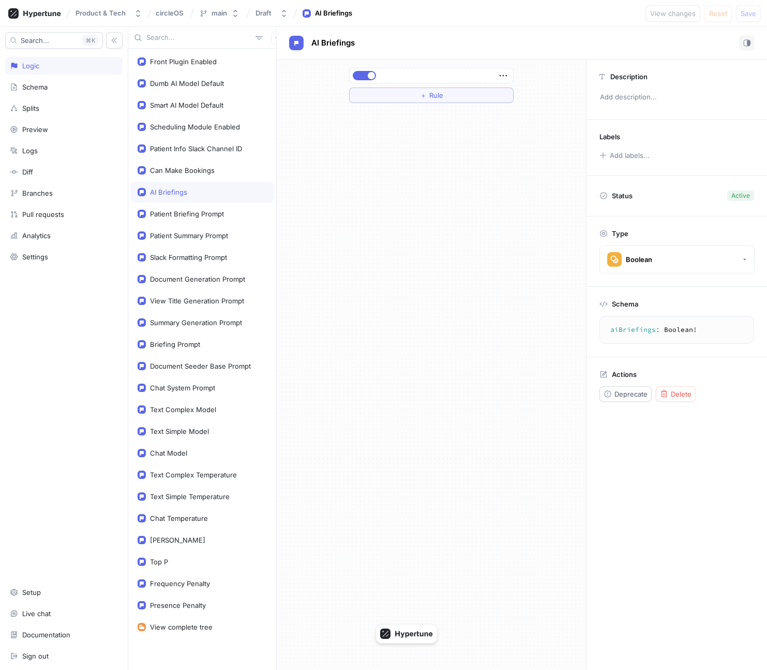 This screenshot has height=670, width=767. Describe the element at coordinates (676, 394) in the screenshot. I see `button: Delete` at that location.